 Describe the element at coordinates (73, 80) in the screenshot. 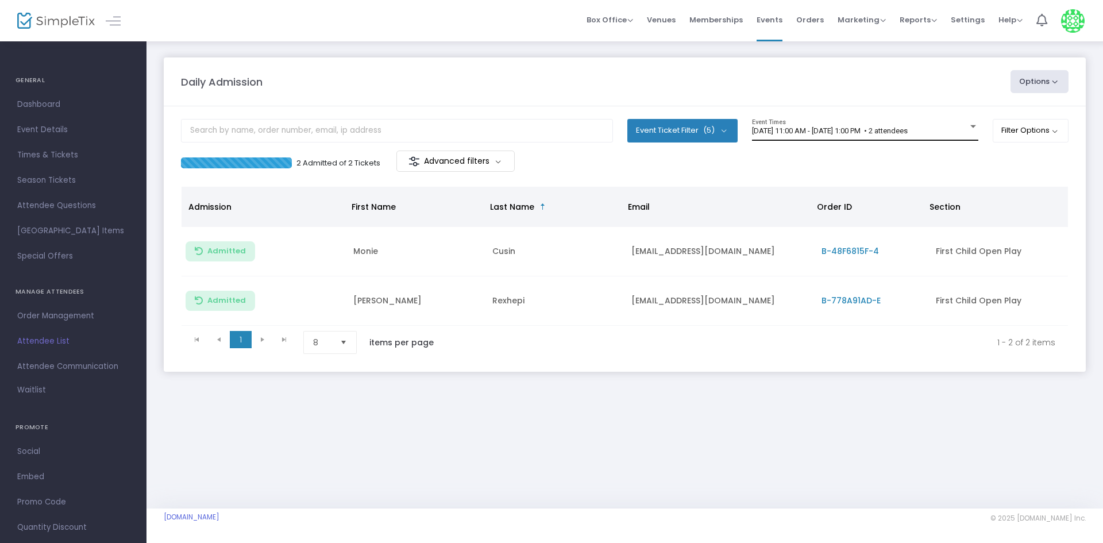

I see `h4: GENERAL` at that location.